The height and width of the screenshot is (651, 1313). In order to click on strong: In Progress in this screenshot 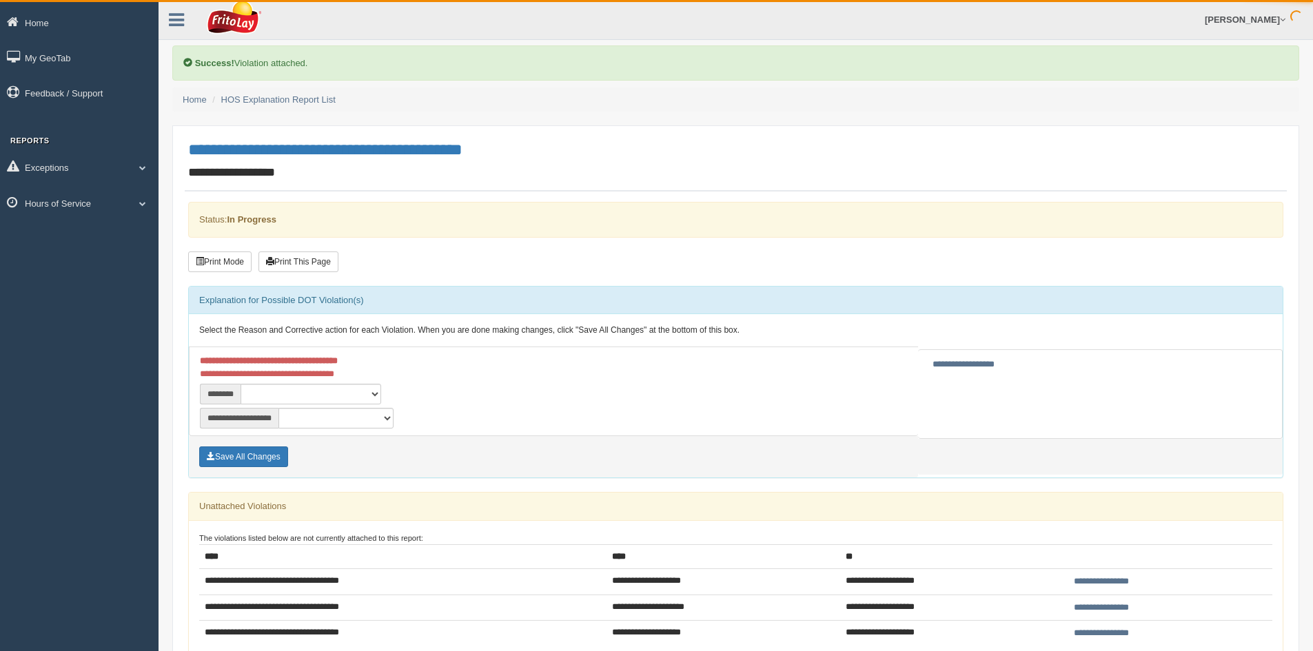, I will do `click(252, 219)`.